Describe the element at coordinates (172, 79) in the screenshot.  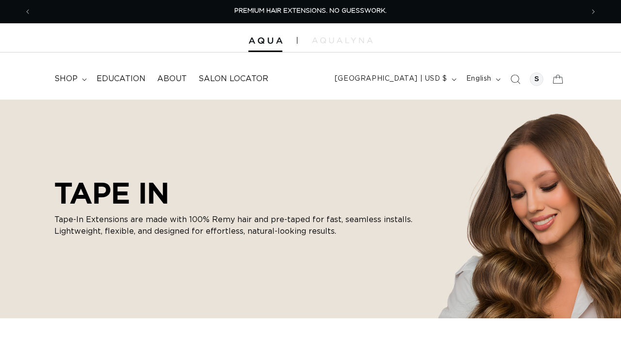
I see `a: About` at that location.